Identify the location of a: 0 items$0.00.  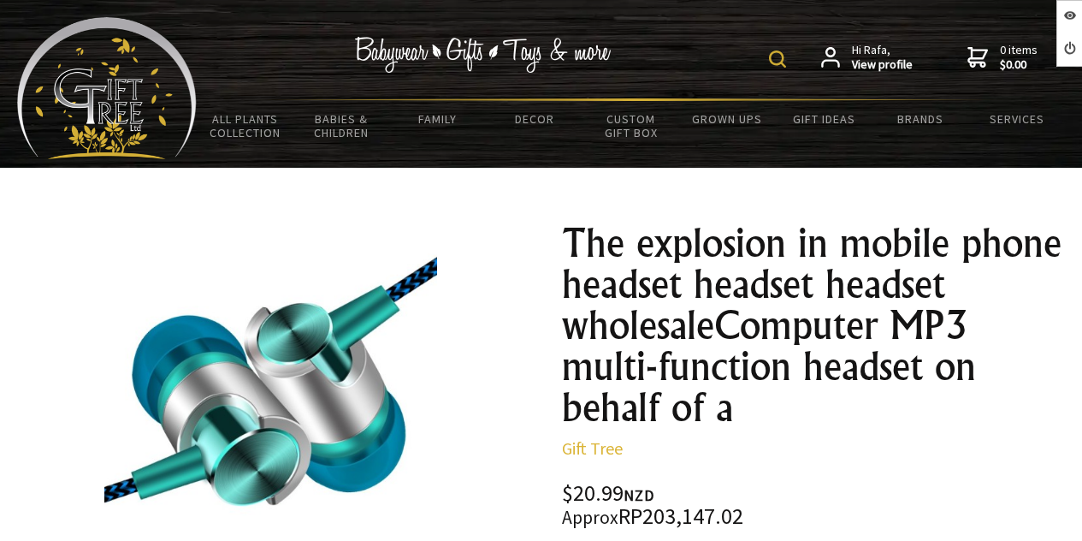
(1002, 57).